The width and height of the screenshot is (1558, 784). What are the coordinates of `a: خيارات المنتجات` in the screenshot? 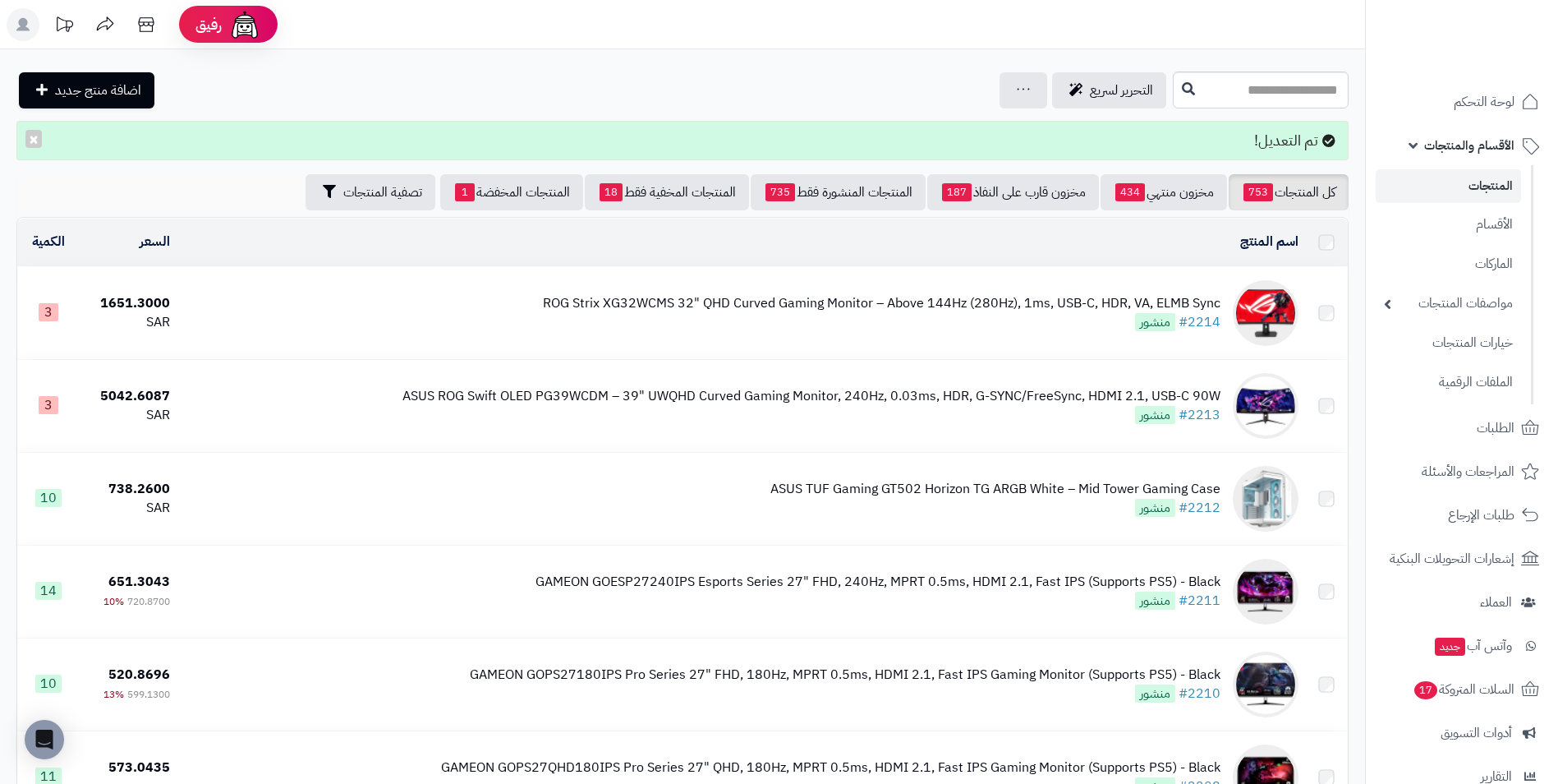 It's located at (1448, 343).